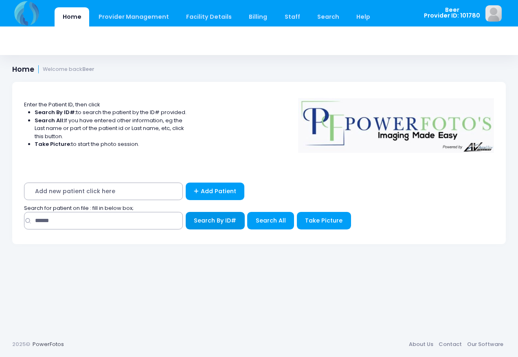 The image size is (518, 357). What do you see at coordinates (215, 220) in the screenshot?
I see `button: Search By ID#` at bounding box center [215, 220].